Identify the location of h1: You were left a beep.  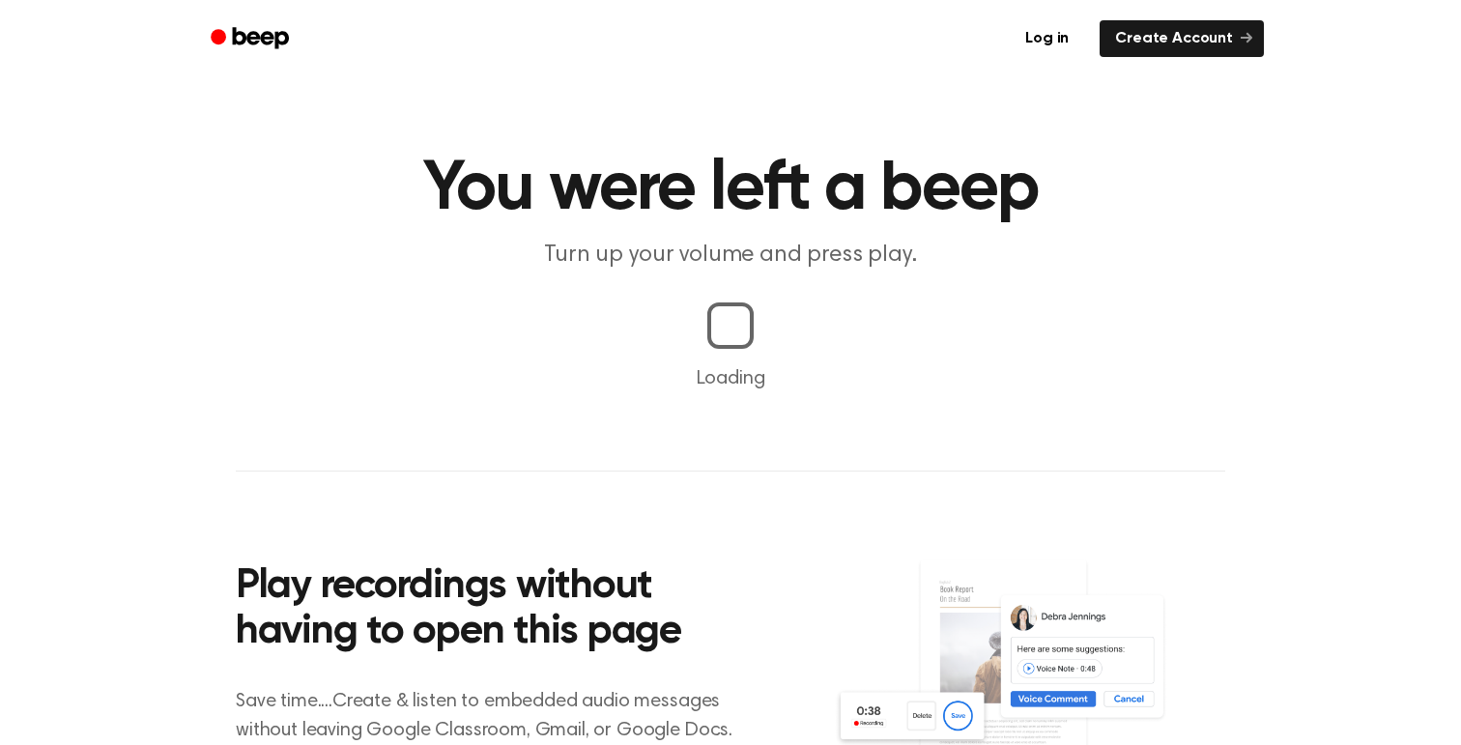
(731, 189).